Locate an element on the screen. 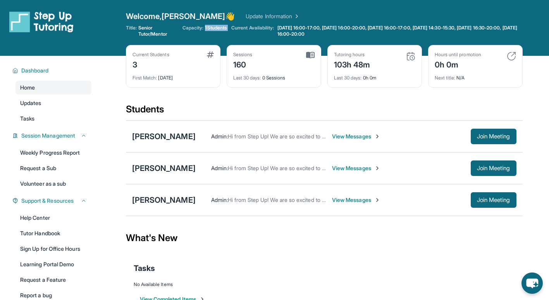  span: Current Availability: is located at coordinates (252, 31).